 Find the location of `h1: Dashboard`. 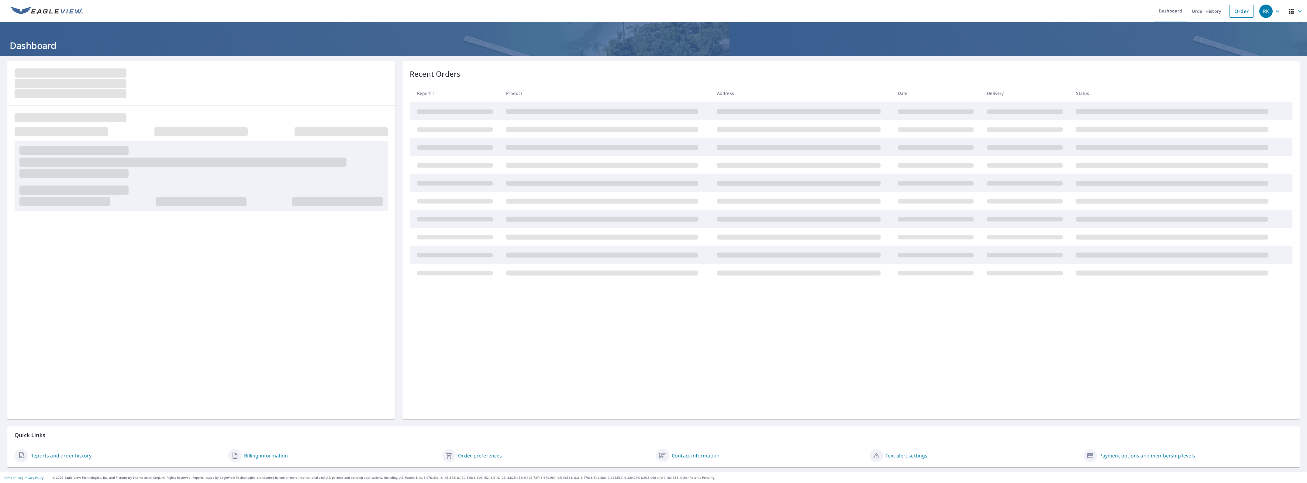

h1: Dashboard is located at coordinates (653, 45).